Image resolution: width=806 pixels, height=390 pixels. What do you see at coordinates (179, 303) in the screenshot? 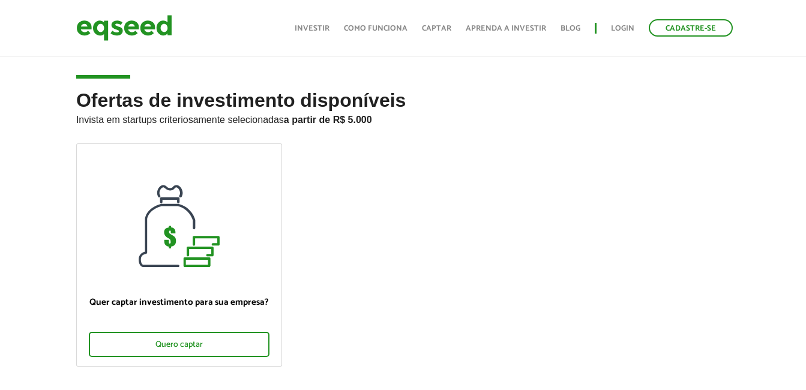
I see `p: Quer captar investimento para sua empresa?` at bounding box center [179, 303].